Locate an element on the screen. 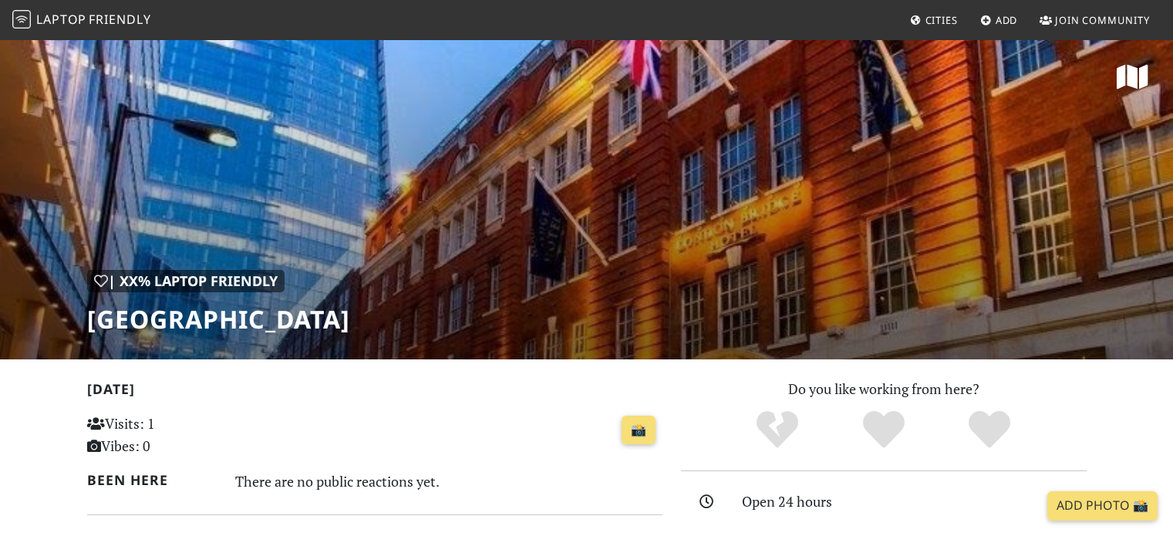 This screenshot has width=1173, height=536. div: No is located at coordinates (777, 430).